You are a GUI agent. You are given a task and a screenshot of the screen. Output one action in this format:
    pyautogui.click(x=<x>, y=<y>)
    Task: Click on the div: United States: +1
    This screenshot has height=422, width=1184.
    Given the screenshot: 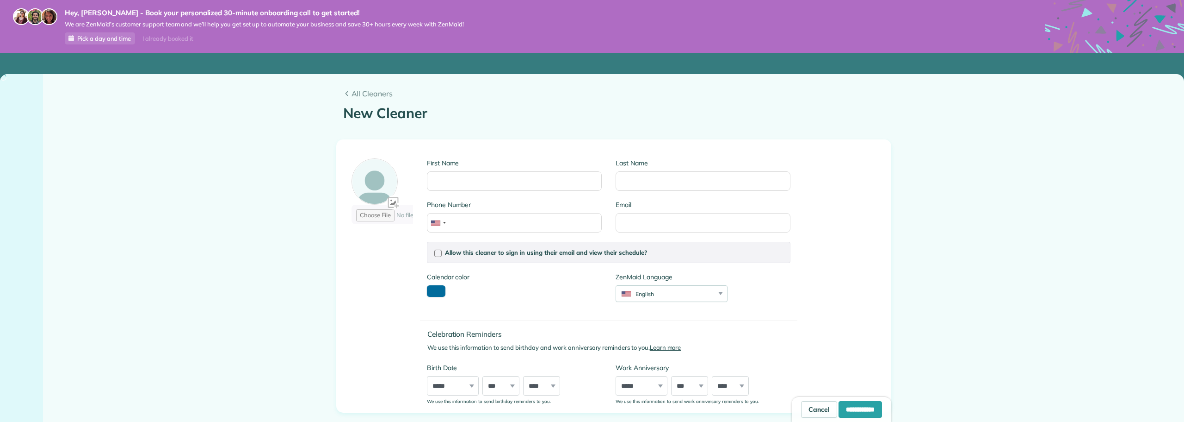 What is the action you would take?
    pyautogui.click(x=438, y=223)
    